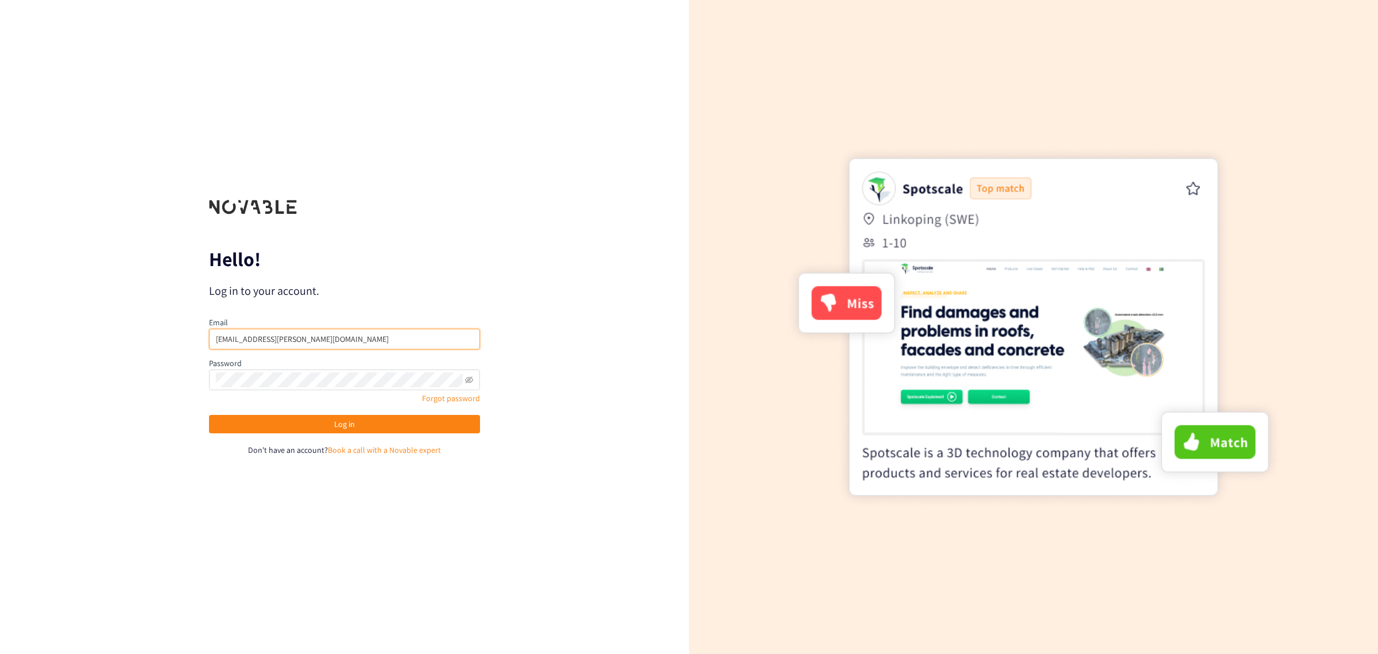 Image resolution: width=1378 pixels, height=654 pixels. I want to click on a: Forgot password, so click(451, 398).